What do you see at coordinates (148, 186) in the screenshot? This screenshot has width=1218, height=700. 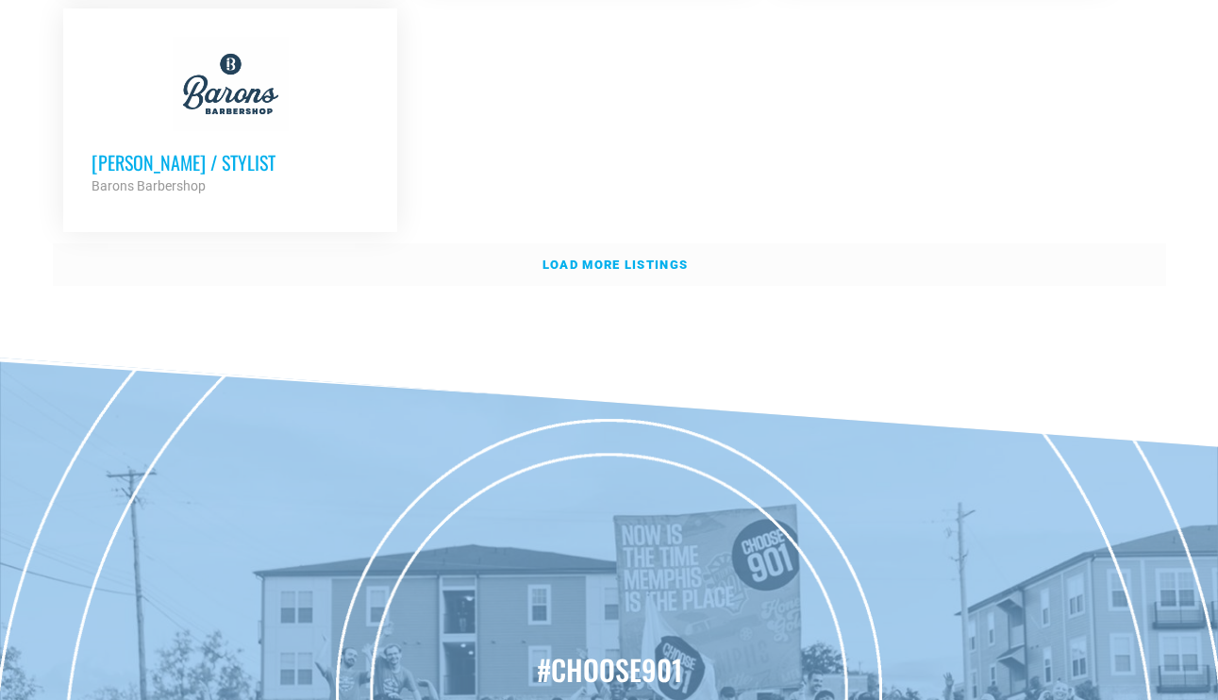 I see `strong: Barons Barbershop` at bounding box center [148, 186].